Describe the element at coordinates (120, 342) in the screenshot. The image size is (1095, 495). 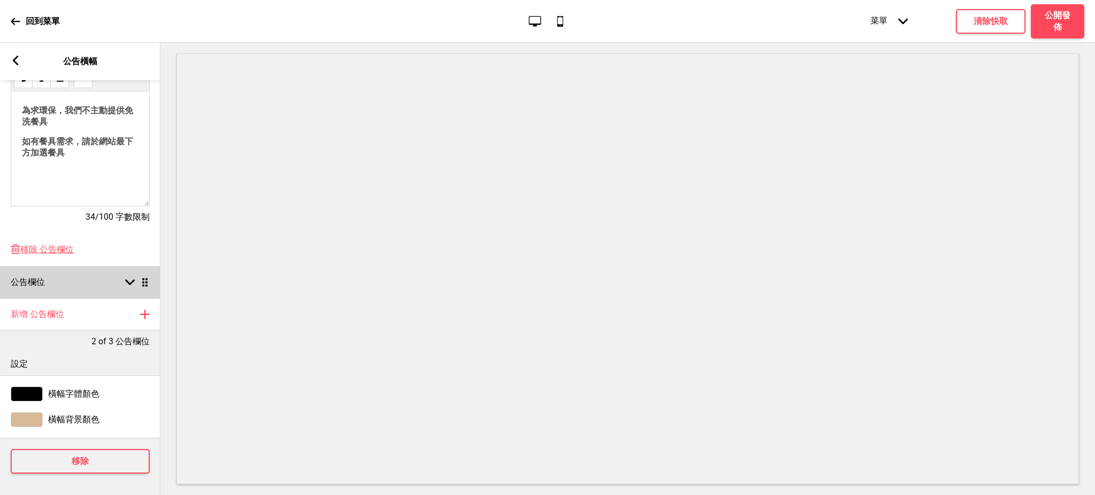
I see `p: 2 of 3 公告欄位` at that location.